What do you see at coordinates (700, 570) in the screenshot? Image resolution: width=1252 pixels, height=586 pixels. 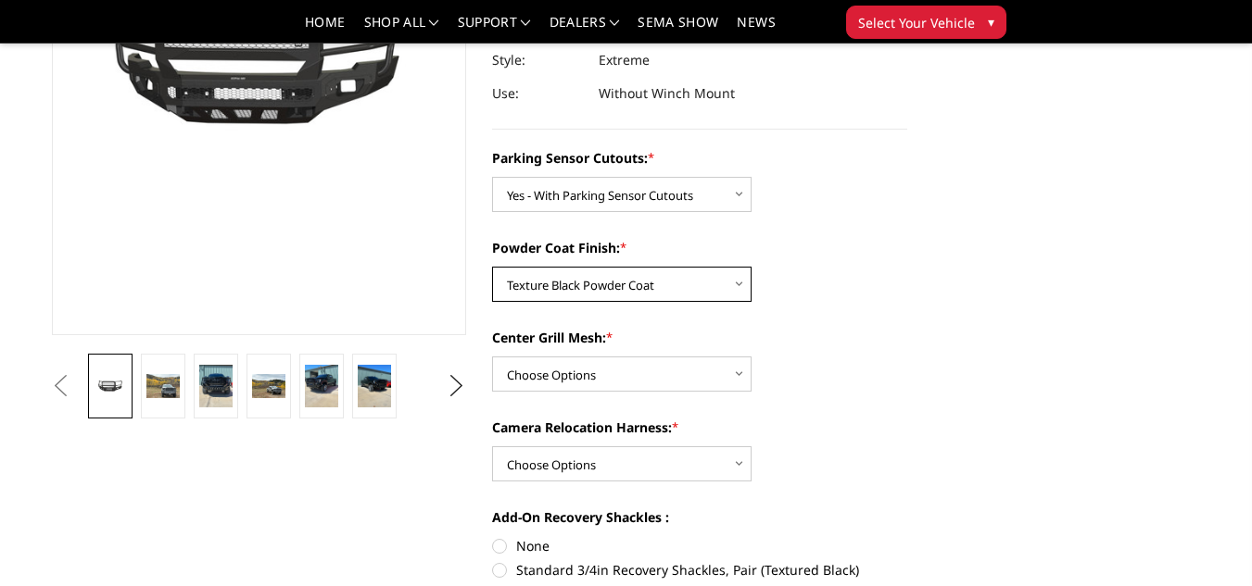 I see `label: Standard 3/4in Recovery Shackles, Pair (Textured Black)` at bounding box center [700, 570].